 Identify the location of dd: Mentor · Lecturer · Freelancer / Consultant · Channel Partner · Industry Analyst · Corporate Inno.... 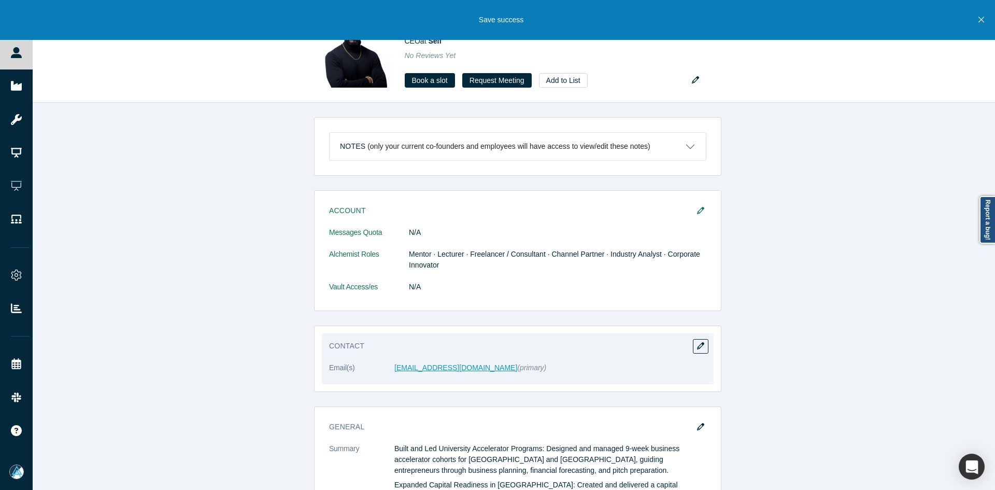
(558, 260).